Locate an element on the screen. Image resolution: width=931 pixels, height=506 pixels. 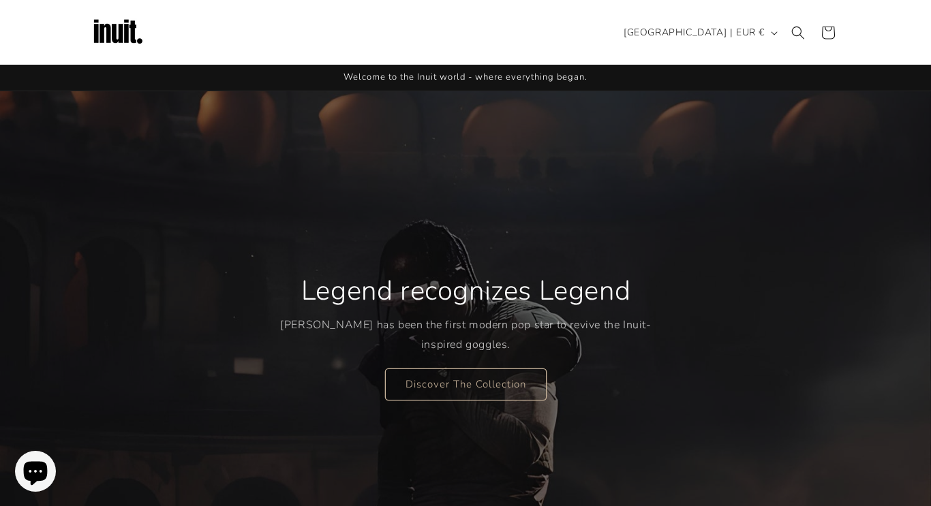
h2: Legend recognizes Legend is located at coordinates (465, 291).